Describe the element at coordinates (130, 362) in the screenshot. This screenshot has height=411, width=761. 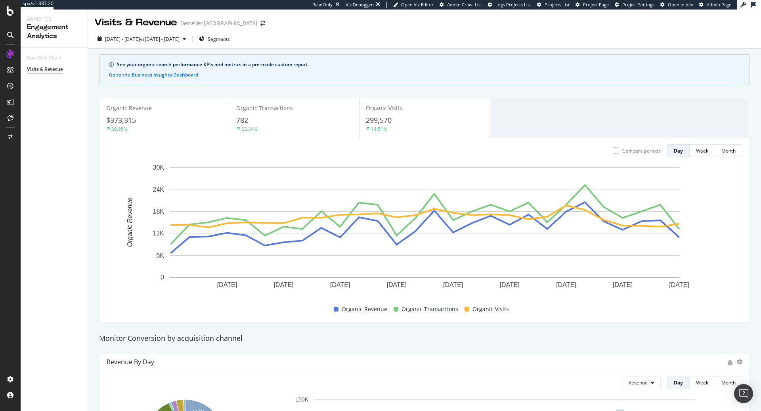
I see `div: Revenue by Day` at that location.